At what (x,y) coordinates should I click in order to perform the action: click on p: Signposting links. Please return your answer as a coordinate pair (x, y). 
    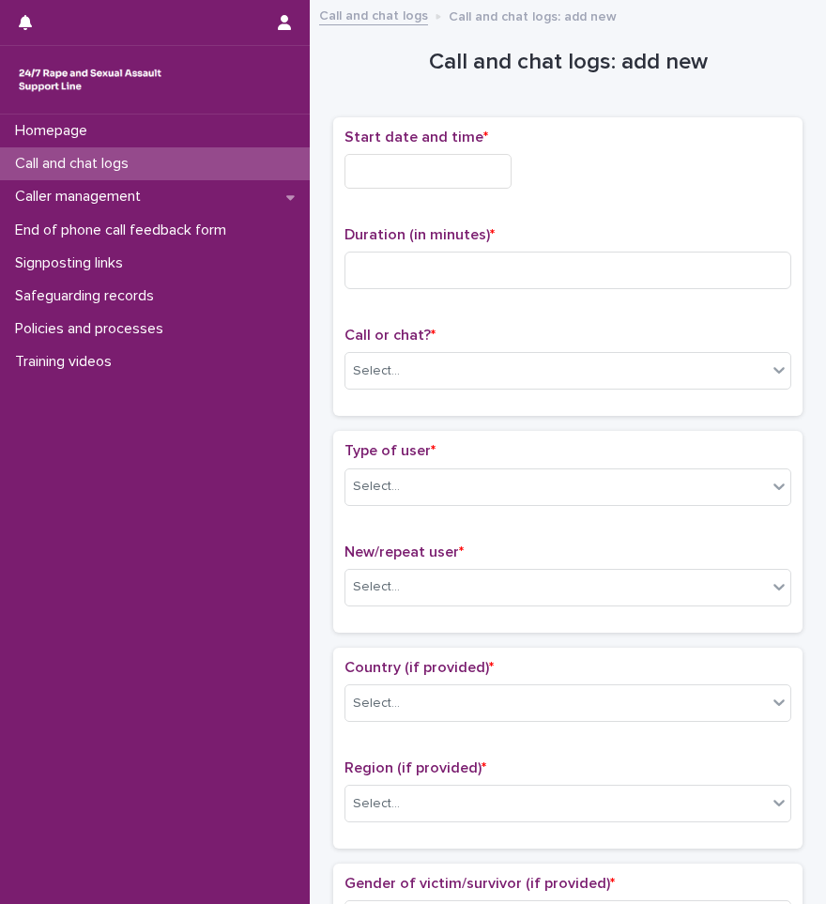
    Looking at the image, I should click on (72, 263).